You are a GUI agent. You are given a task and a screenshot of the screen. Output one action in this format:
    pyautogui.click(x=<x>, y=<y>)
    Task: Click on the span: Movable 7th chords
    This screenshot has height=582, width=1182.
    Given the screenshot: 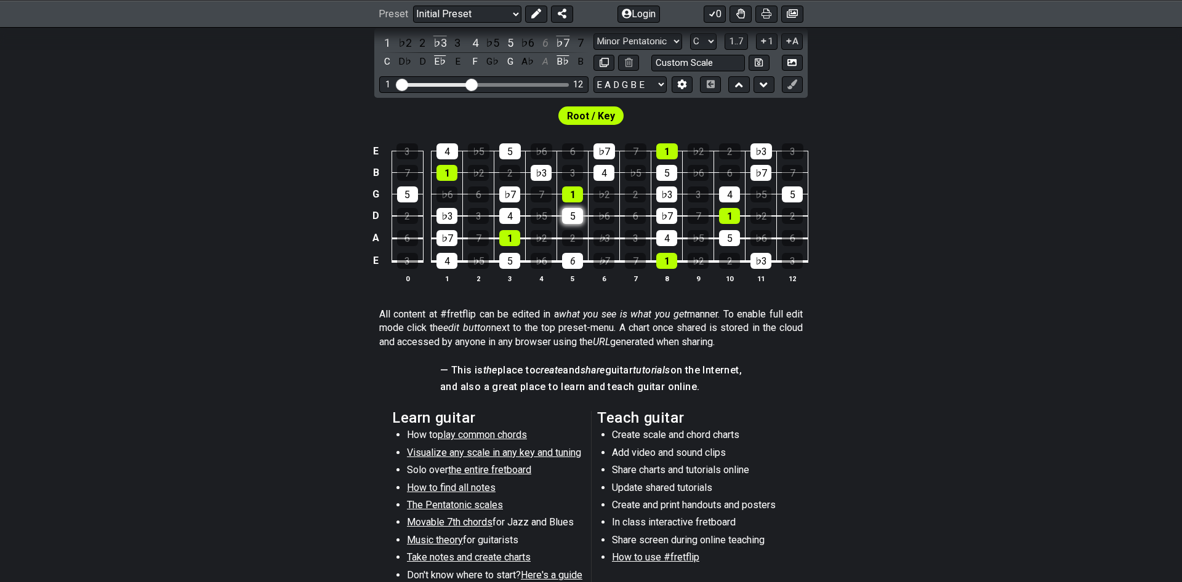 What is the action you would take?
    pyautogui.click(x=449, y=522)
    